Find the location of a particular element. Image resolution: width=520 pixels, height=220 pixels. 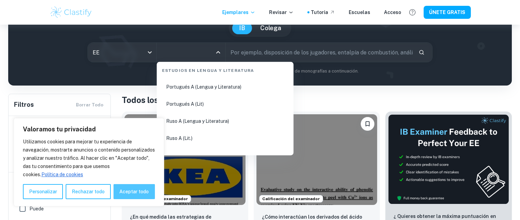

font: Política de cookies is located at coordinates (62, 174).